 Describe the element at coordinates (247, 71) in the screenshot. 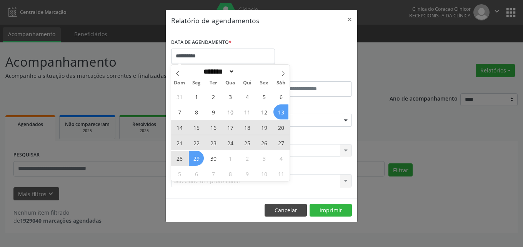

I see `input: Year` at that location.